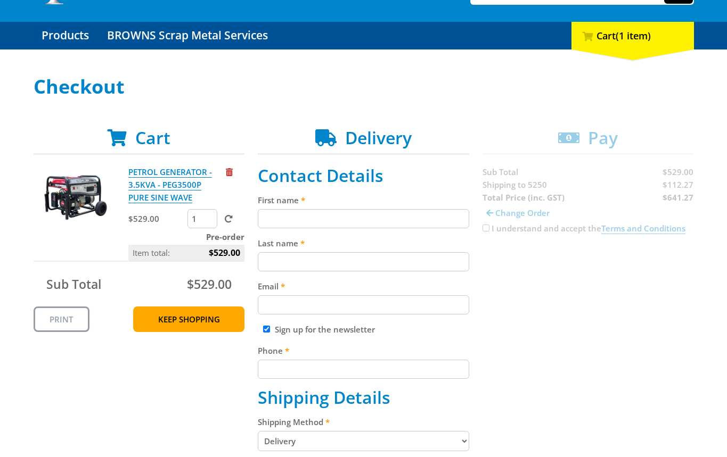 The height and width of the screenshot is (457, 727). Describe the element at coordinates (378, 137) in the screenshot. I see `span: Delivery` at that location.